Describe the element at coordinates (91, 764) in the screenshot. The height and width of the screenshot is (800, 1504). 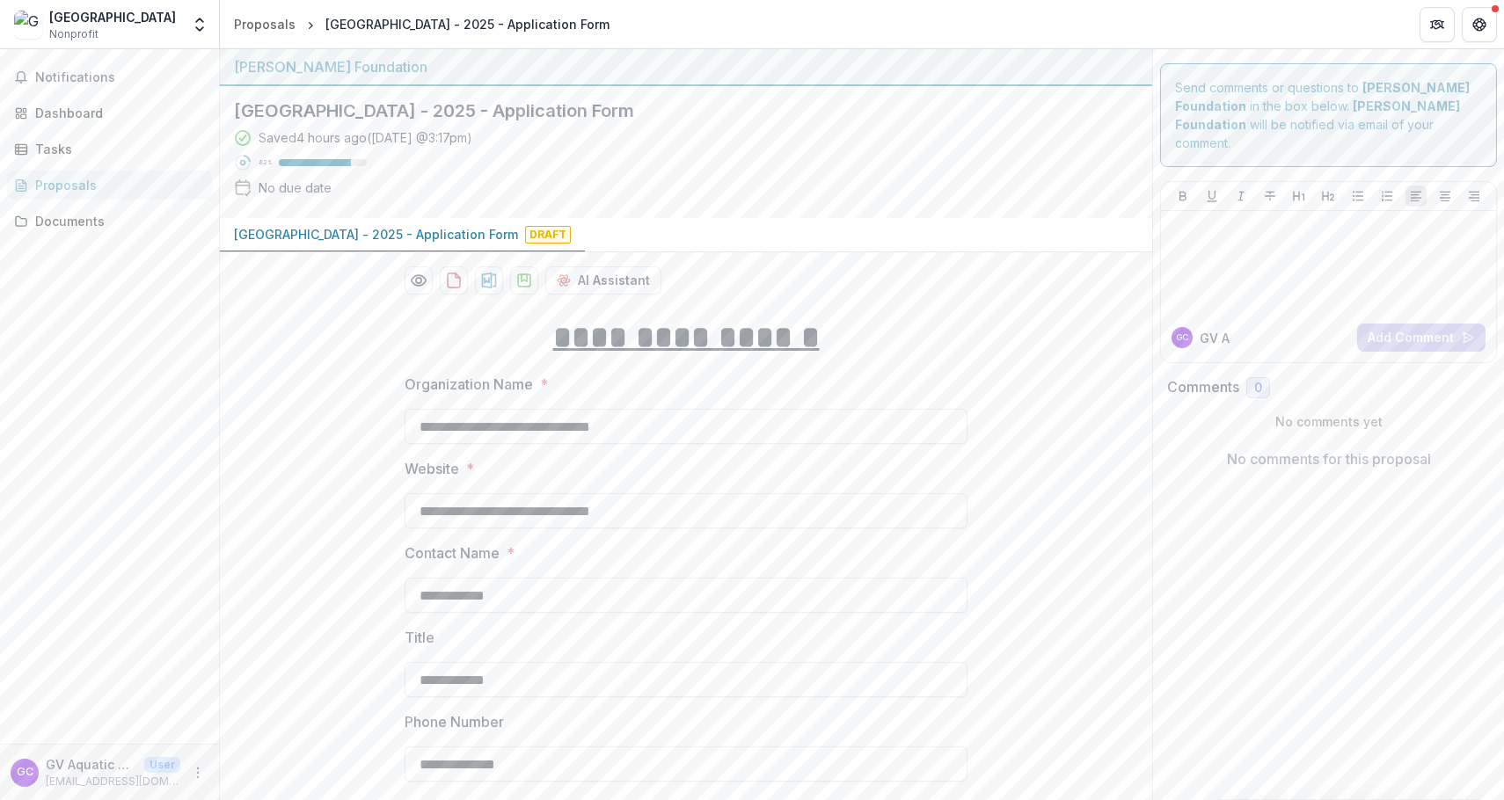
I see `p: GV Aquatic Center` at that location.